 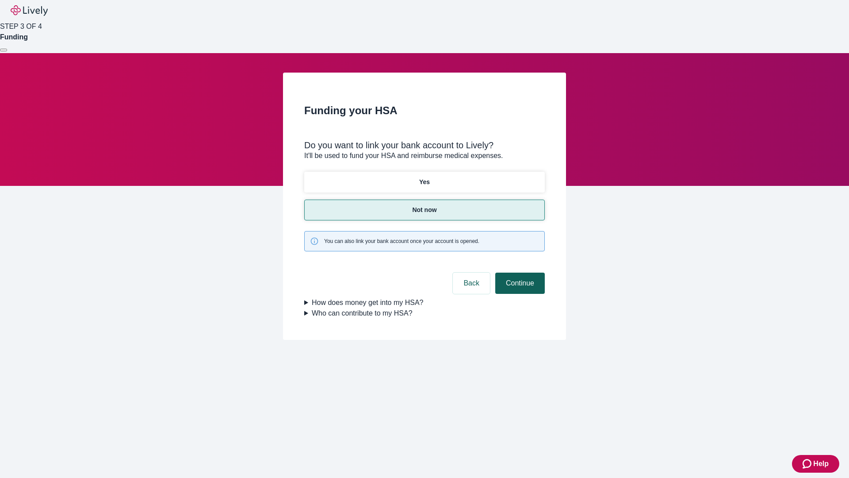 What do you see at coordinates (425, 182) in the screenshot?
I see `p: Yes` at bounding box center [425, 182].